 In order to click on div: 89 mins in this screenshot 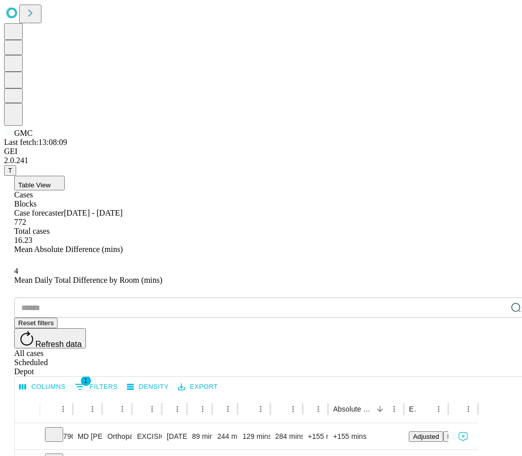, I will do `click(200, 437)`.